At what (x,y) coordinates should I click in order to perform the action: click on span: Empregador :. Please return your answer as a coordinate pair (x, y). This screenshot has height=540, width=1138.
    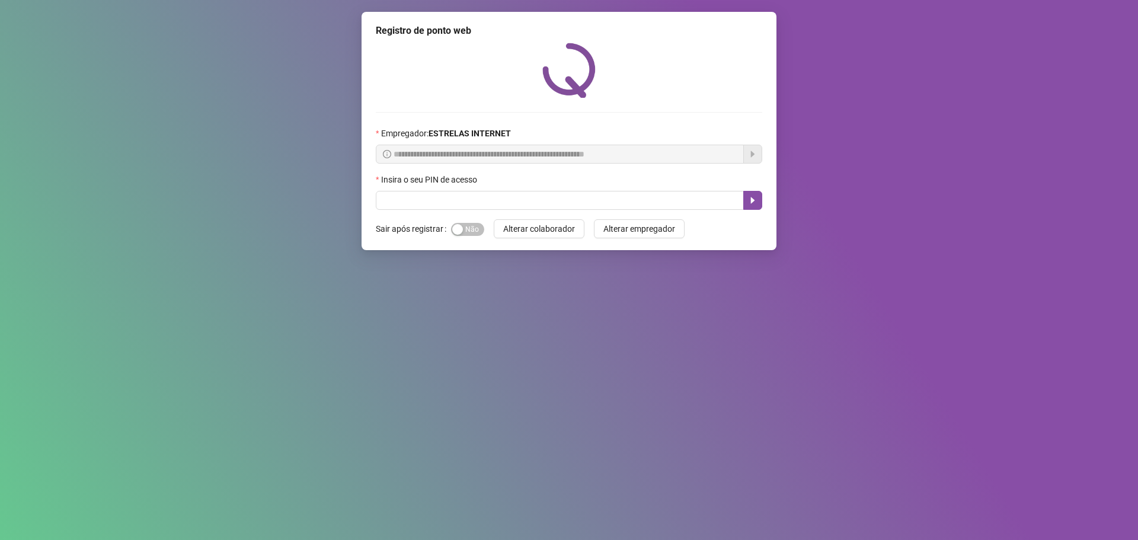
    Looking at the image, I should click on (446, 133).